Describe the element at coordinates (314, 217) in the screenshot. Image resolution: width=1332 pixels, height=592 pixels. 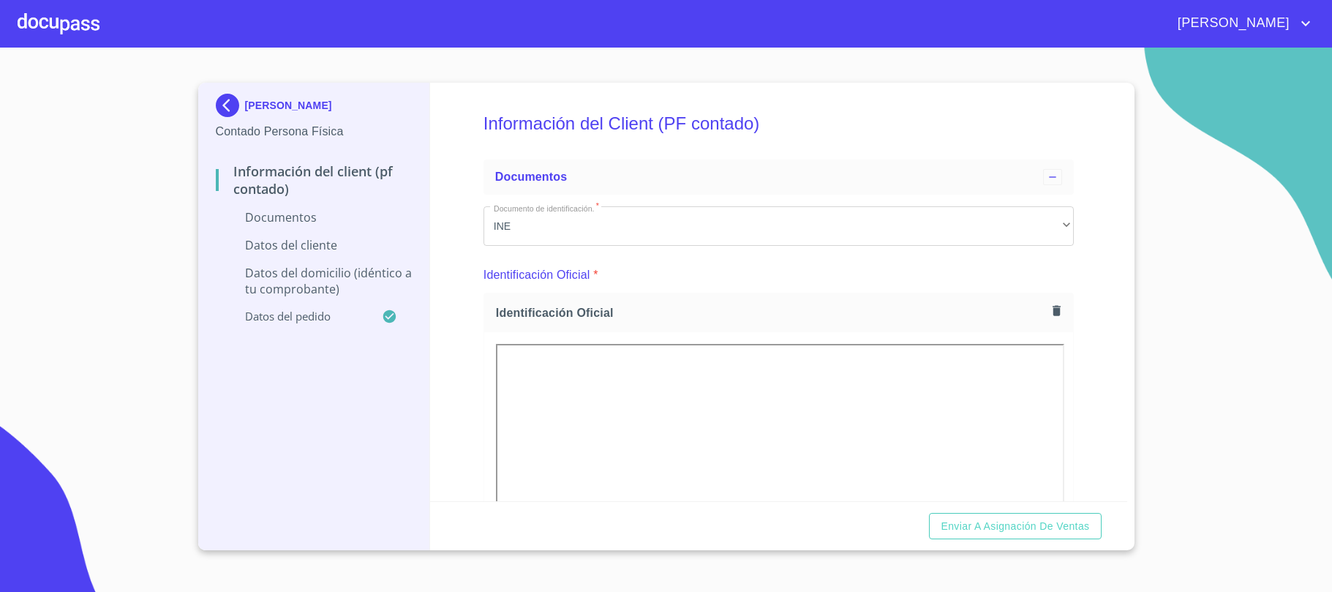
I see `p: Documentos` at that location.